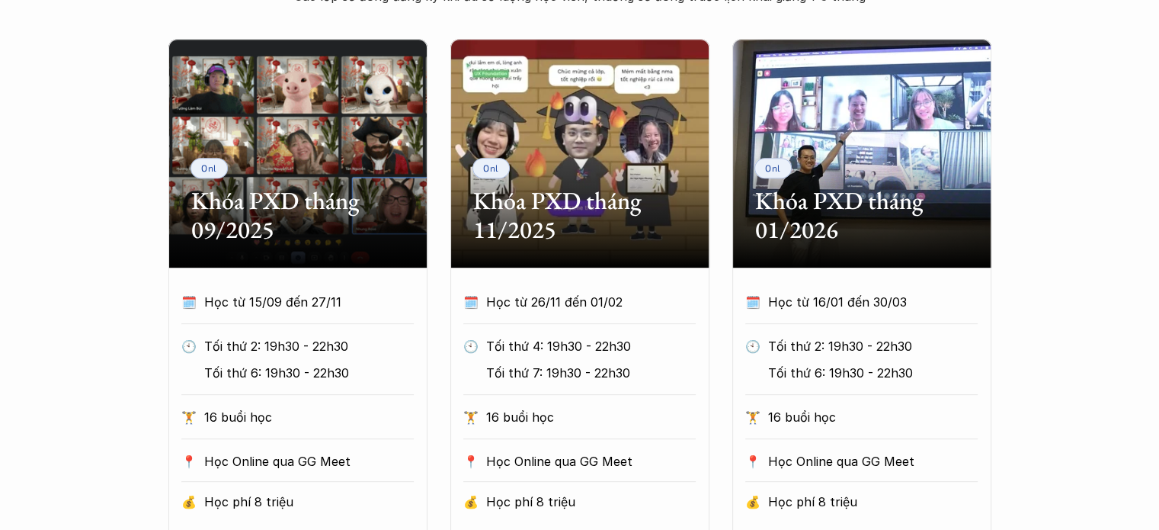  I want to click on h2: Khóa PXD tháng 09/2025, so click(298, 215).